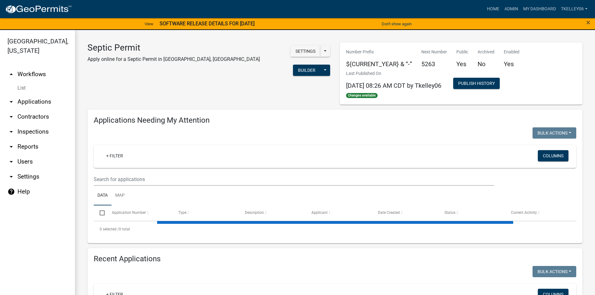 This screenshot has width=595, height=295. I want to click on span: Current Activity, so click(524, 213).